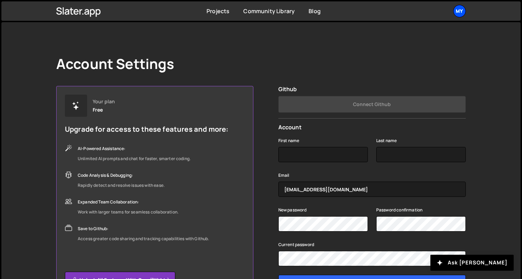 The image size is (522, 279). Describe the element at coordinates (459, 11) in the screenshot. I see `a: My` at that location.